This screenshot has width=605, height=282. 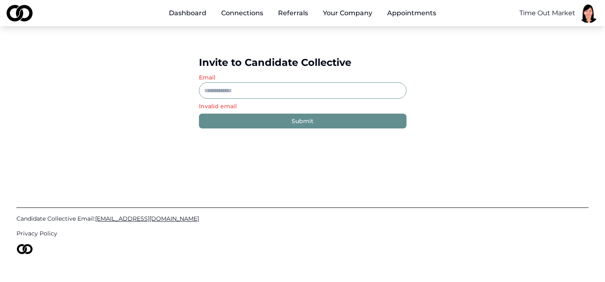 I want to click on div: Submit, so click(x=302, y=121).